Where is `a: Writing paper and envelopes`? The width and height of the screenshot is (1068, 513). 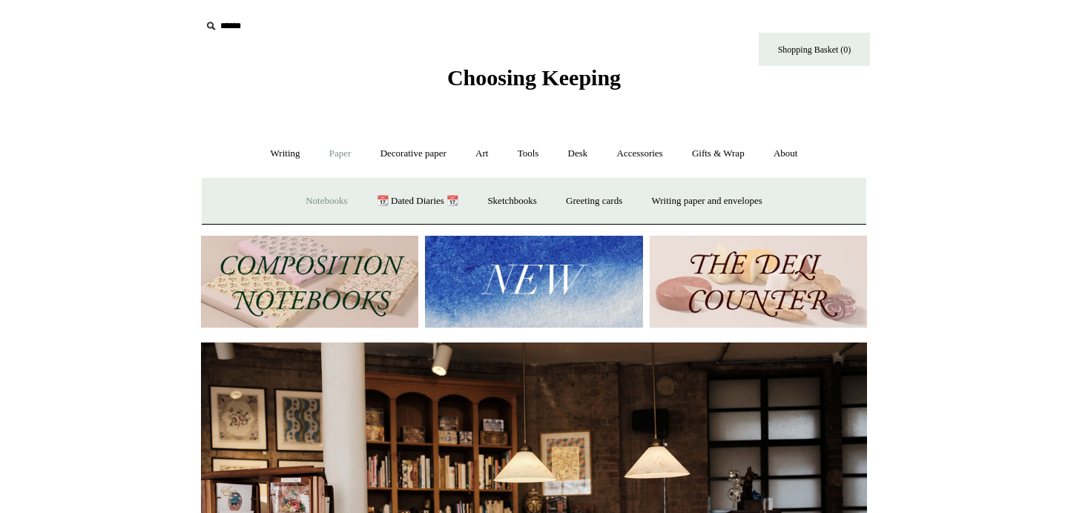 a: Writing paper and envelopes is located at coordinates (707, 201).